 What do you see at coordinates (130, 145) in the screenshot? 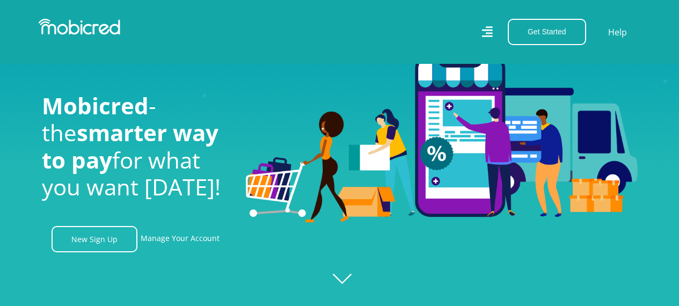
I see `span: smarter way to pay` at bounding box center [130, 145].